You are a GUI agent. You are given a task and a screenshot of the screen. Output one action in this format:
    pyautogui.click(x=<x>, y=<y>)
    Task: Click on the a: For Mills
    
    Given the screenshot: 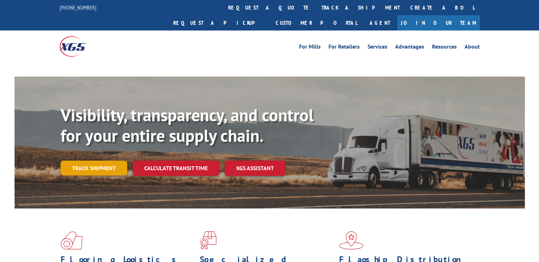 What is the action you would take?
    pyautogui.click(x=310, y=48)
    